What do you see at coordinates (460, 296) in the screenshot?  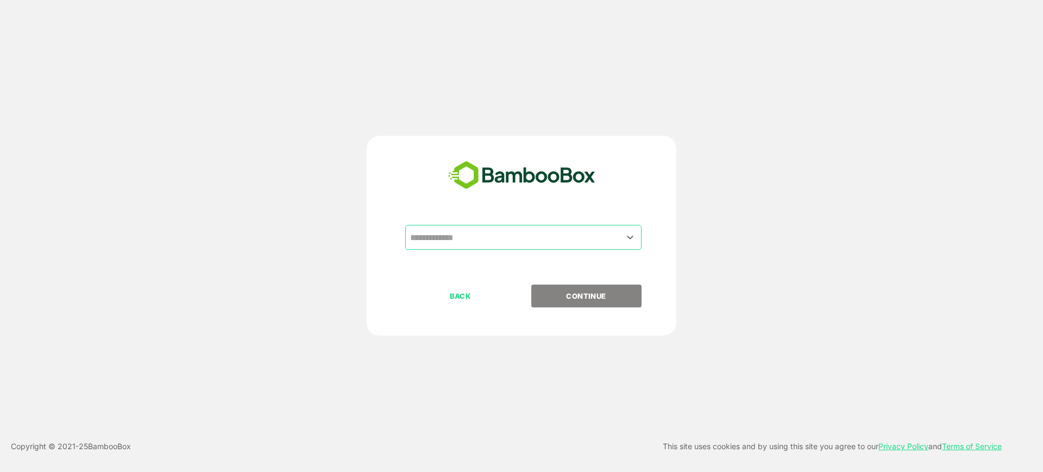 I see `button: BACK` at bounding box center [460, 296].